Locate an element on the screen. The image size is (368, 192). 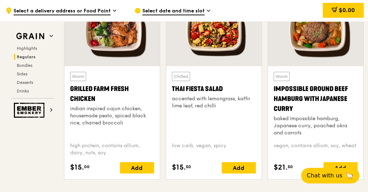
span: Drinks is located at coordinates (23, 91).